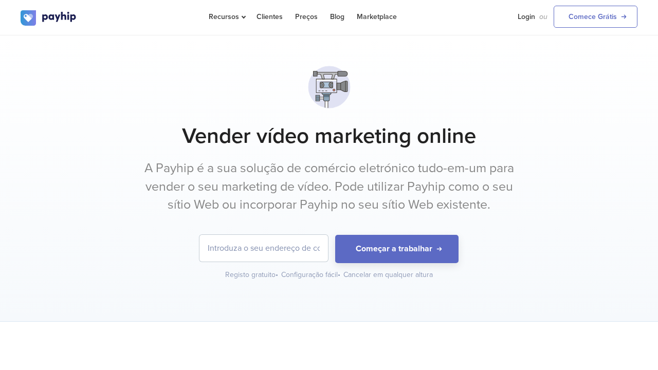 This screenshot has height=370, width=658. What do you see at coordinates (252, 275) in the screenshot?
I see `div: Registo gratuito` at bounding box center [252, 275].